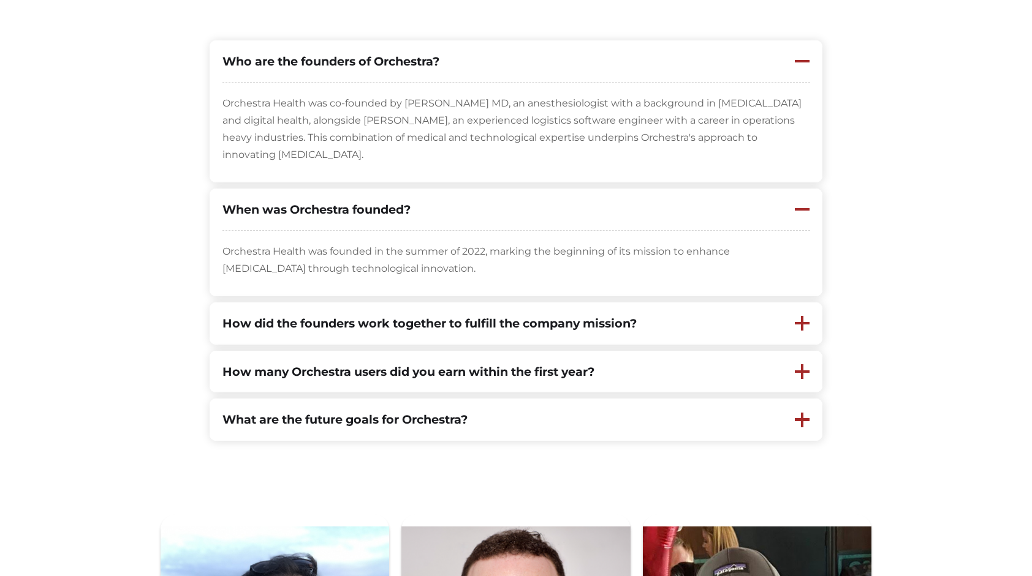  Describe the element at coordinates (516, 260) in the screenshot. I see `p: Orchestra Health was founded in the summer of 2022, marking the beginning of its mission to enhan...` at that location.